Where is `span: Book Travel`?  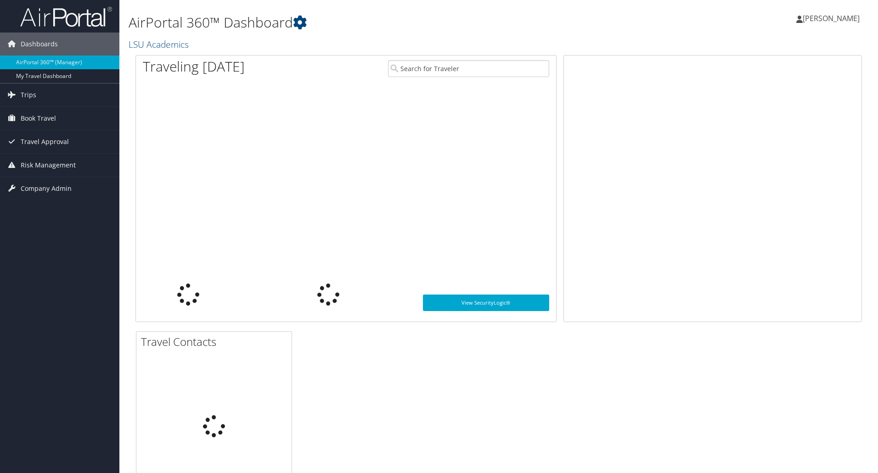
span: Book Travel is located at coordinates (38, 118).